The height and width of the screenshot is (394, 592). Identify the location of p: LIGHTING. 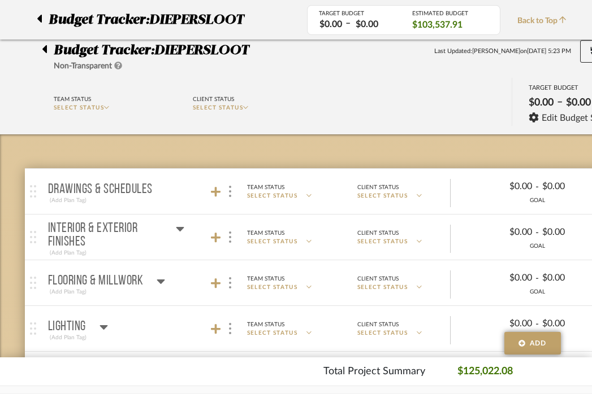
(67, 327).